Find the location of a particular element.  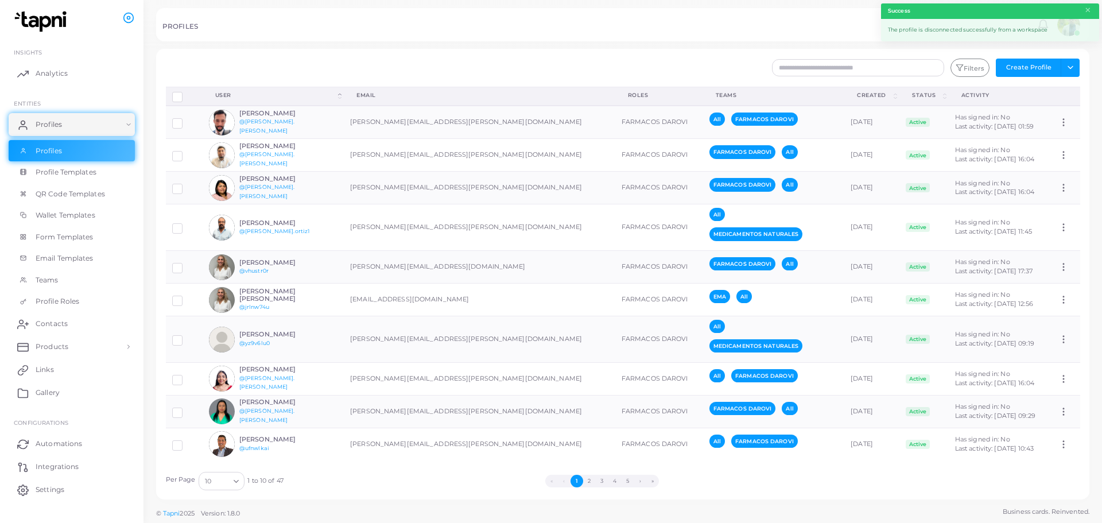

input: Search for option is located at coordinates (220, 481).